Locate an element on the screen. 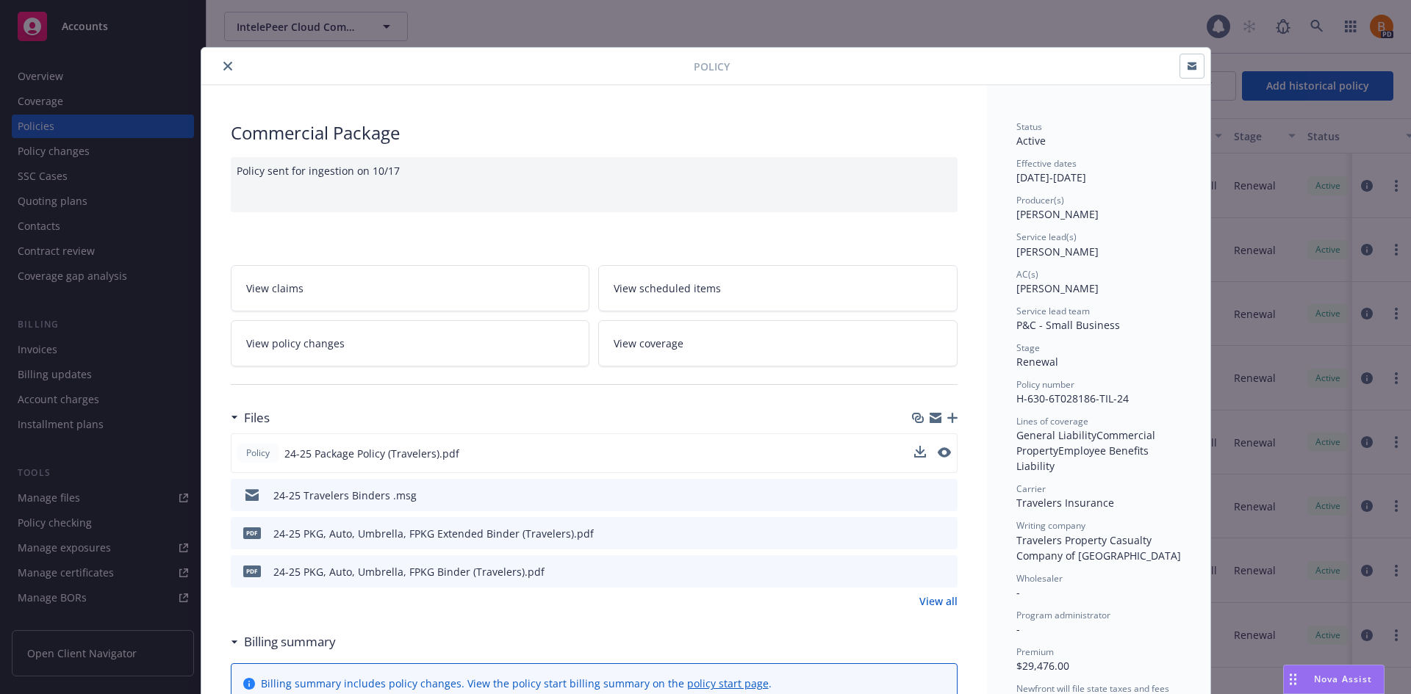  span: Lines of coverage is located at coordinates (1052, 421).